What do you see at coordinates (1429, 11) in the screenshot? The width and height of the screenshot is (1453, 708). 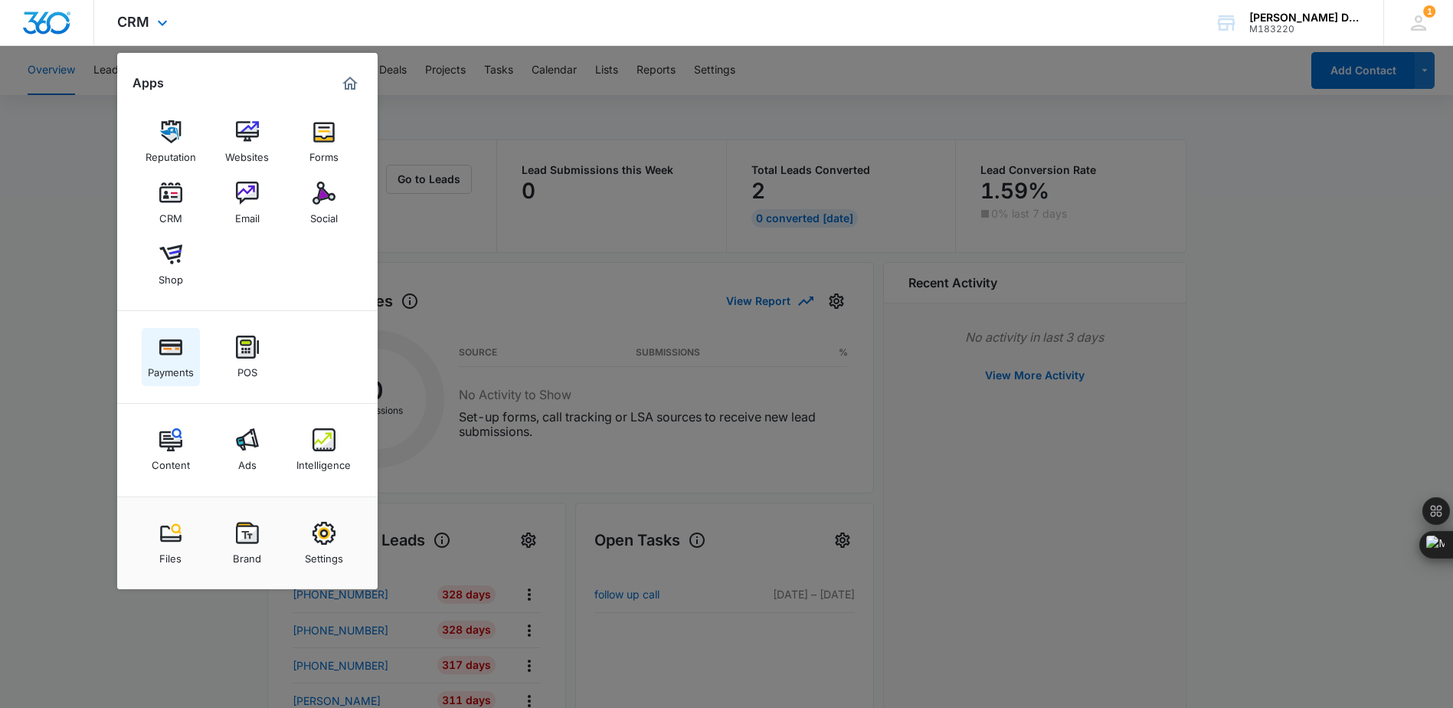 I see `div: notifications count` at bounding box center [1429, 11].